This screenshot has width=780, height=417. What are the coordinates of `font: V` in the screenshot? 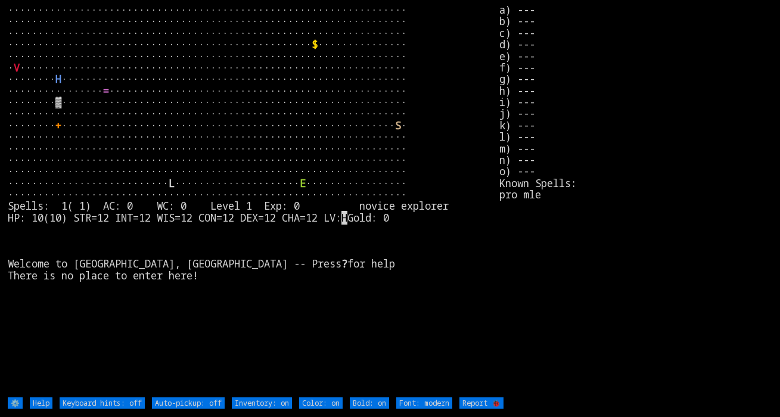 It's located at (17, 67).